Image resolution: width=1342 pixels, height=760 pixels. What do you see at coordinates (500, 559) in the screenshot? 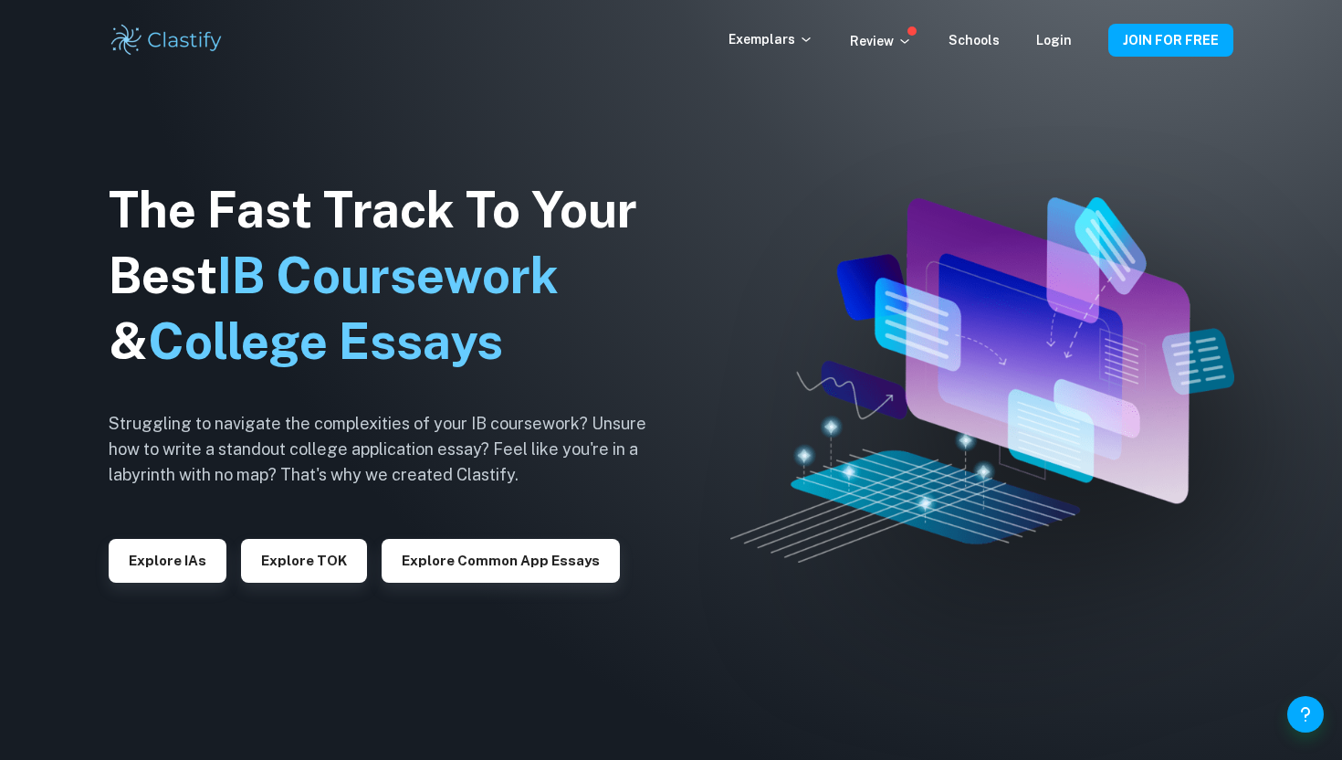
I see `a: Explore Common App essays` at bounding box center [500, 559].